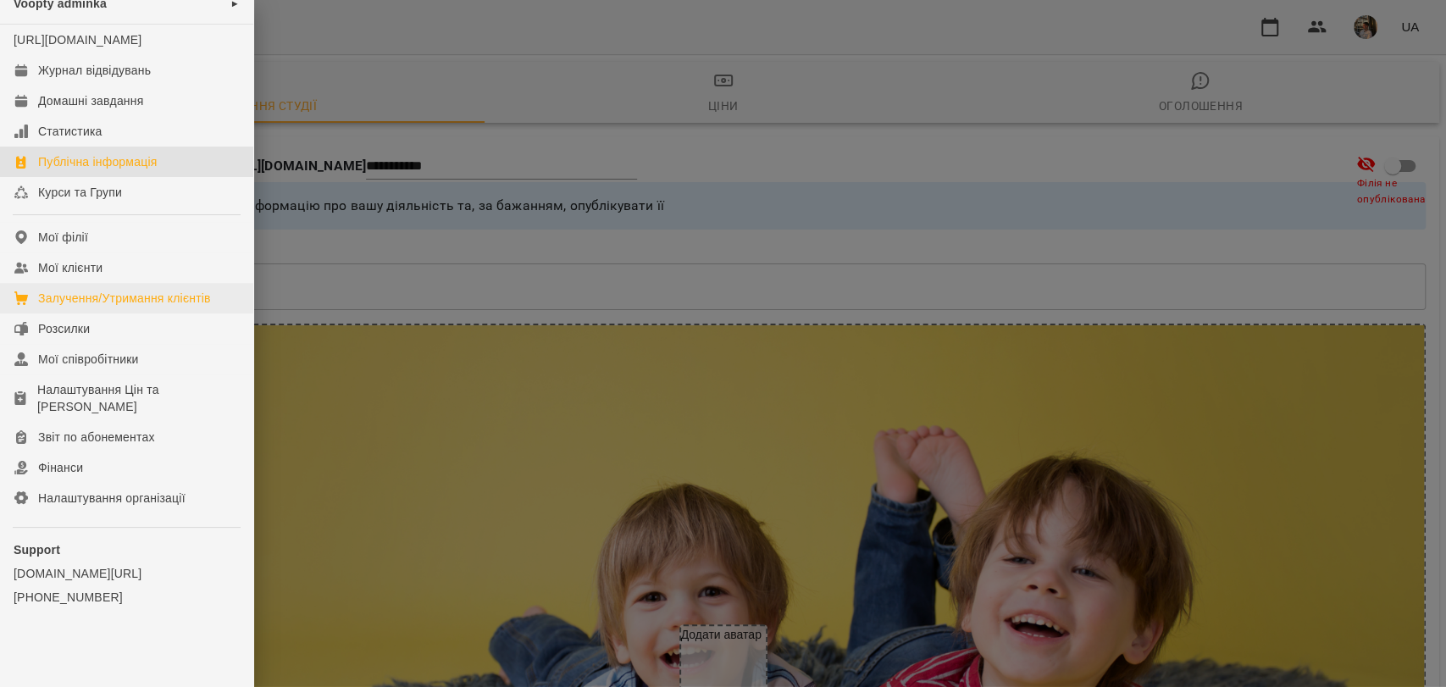 The width and height of the screenshot is (1446, 687). What do you see at coordinates (91, 101) in the screenshot?
I see `div: Домашні завдання` at bounding box center [91, 101].